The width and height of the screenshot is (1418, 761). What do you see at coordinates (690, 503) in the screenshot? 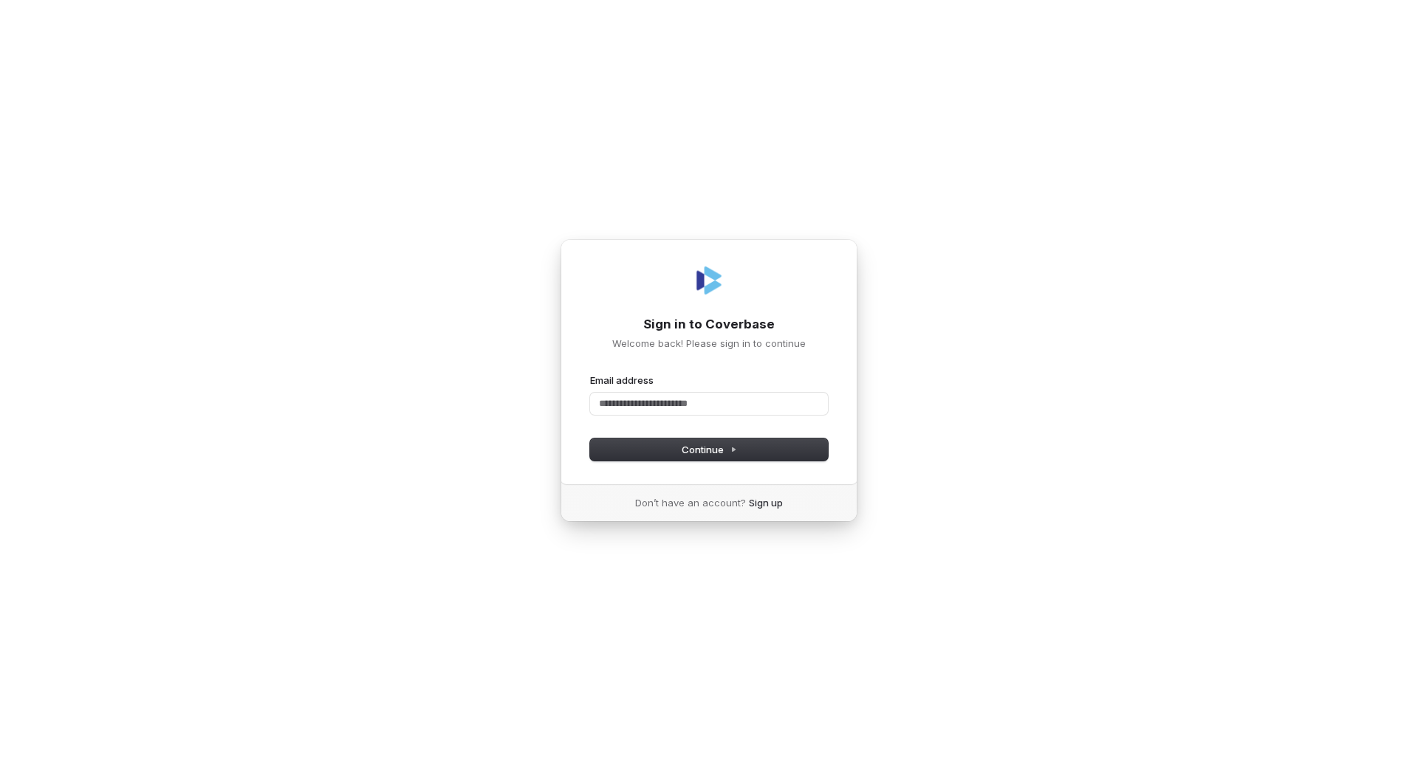
I see `span: Don’t have an account?` at bounding box center [690, 503].